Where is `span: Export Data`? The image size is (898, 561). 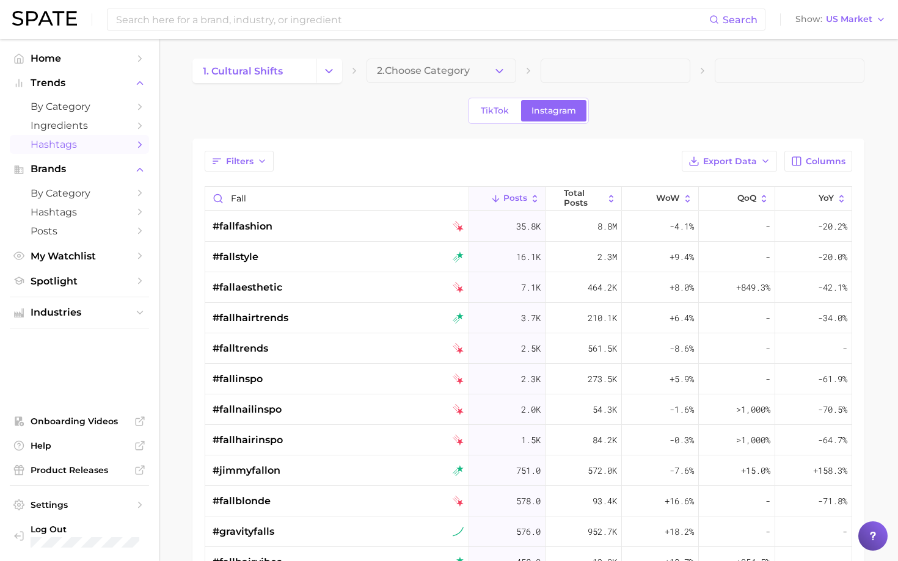 span: Export Data is located at coordinates (730, 161).